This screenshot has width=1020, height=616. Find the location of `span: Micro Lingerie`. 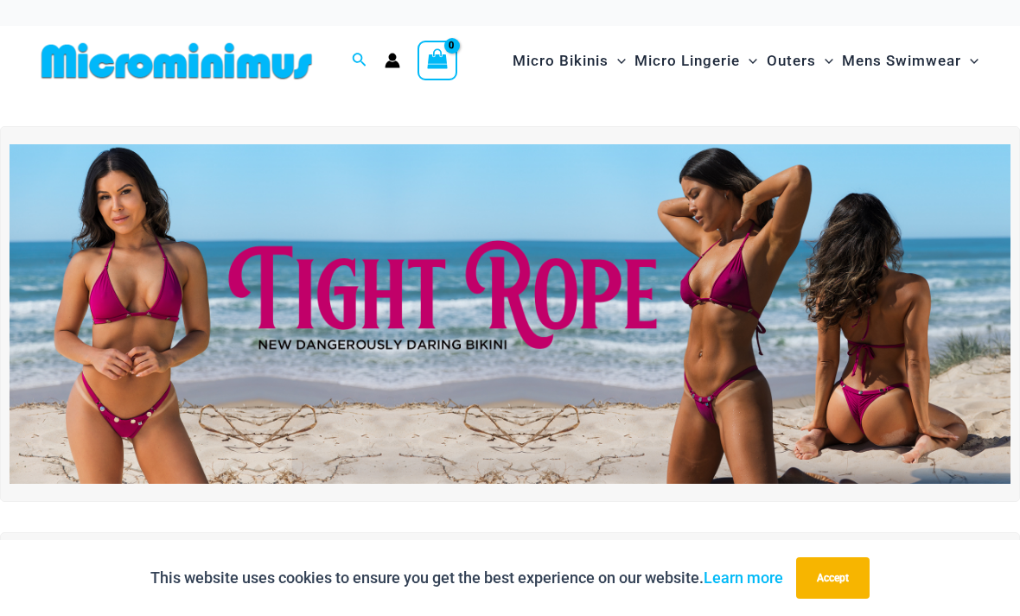

span: Micro Lingerie is located at coordinates (687, 60).